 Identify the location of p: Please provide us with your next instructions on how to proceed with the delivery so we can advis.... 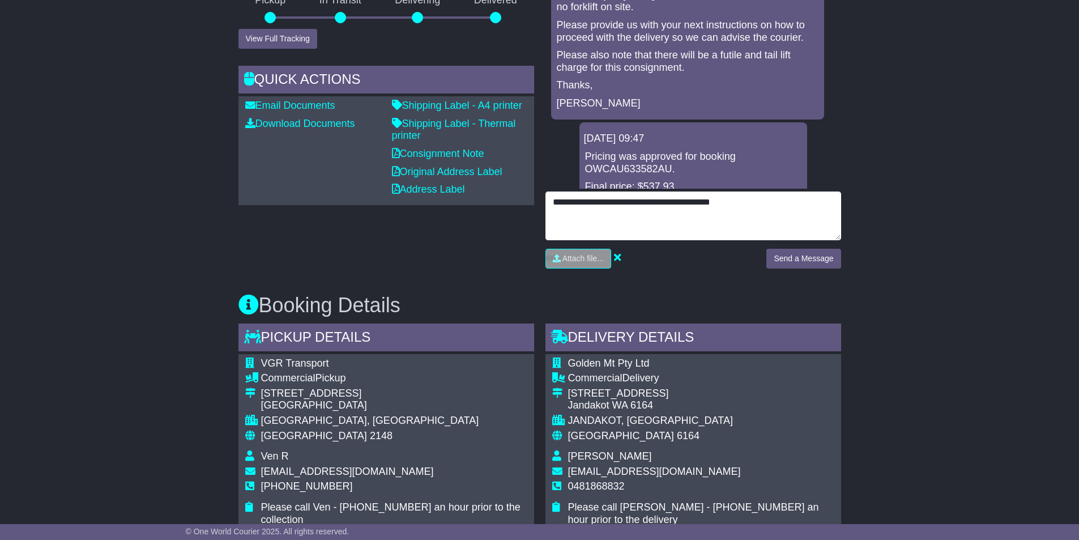
(687, 31).